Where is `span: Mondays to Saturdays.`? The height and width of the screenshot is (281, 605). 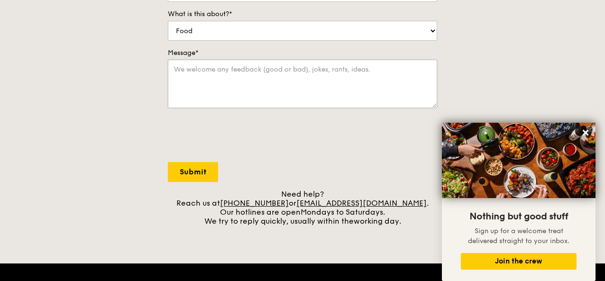 span: Mondays to Saturdays. is located at coordinates (343, 212).